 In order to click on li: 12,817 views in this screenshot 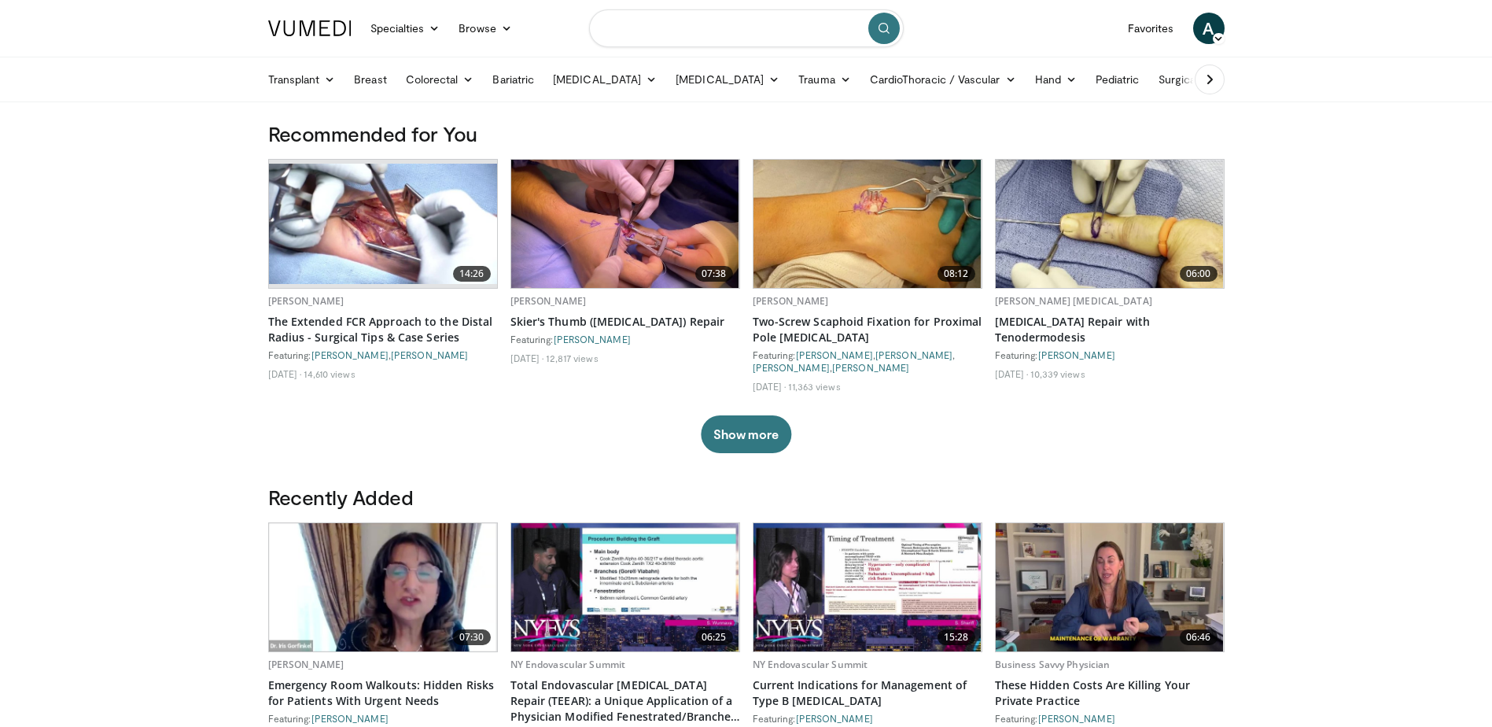, I will do `click(572, 358)`.